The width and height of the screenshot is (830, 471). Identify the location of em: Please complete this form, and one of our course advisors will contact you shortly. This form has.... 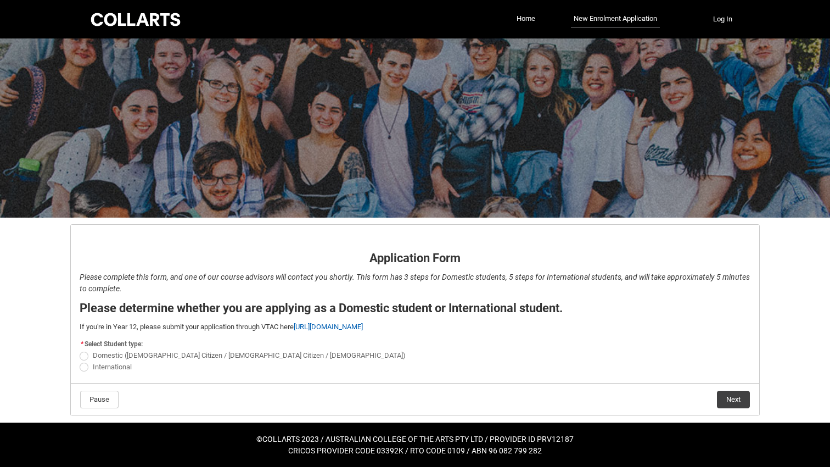
(415, 282).